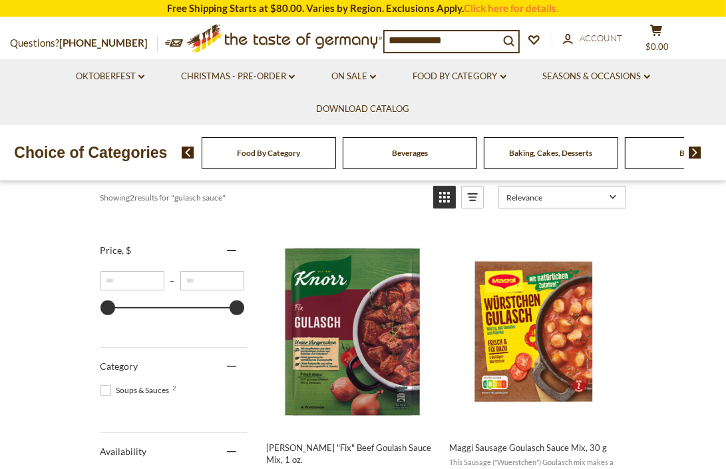 The height and width of the screenshot is (469, 726). What do you see at coordinates (363, 109) in the screenshot?
I see `a: Download Catalog` at bounding box center [363, 109].